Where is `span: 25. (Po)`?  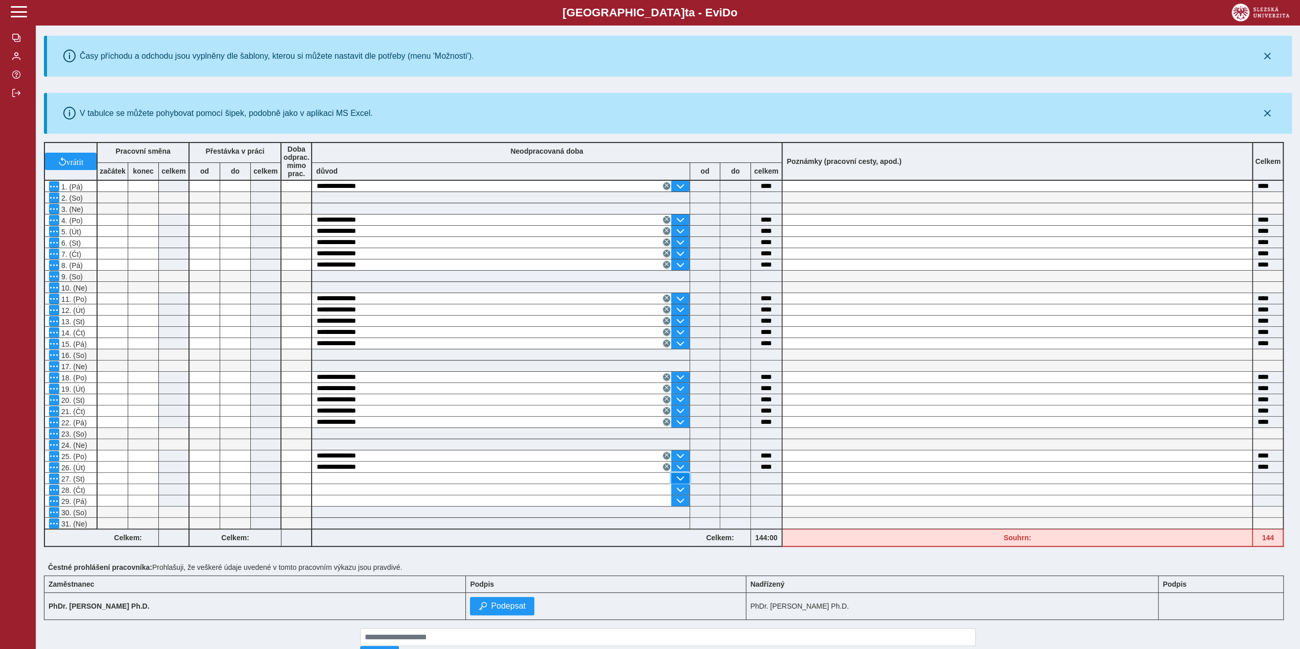 span: 25. (Po) is located at coordinates (73, 457).